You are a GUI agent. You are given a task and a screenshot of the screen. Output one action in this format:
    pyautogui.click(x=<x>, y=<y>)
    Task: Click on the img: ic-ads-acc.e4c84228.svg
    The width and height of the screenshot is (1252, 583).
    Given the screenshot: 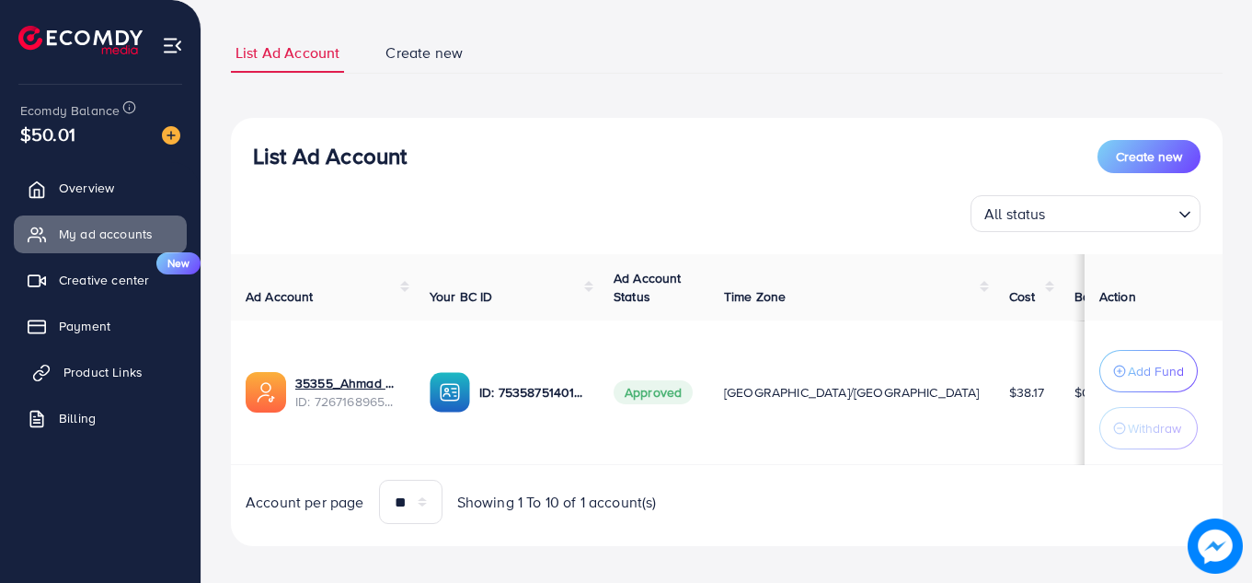 What is the action you would take?
    pyautogui.click(x=266, y=392)
    